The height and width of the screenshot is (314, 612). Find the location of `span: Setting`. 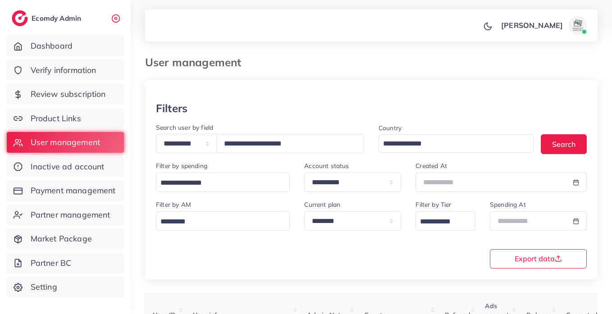

span: Setting is located at coordinates (44, 287).